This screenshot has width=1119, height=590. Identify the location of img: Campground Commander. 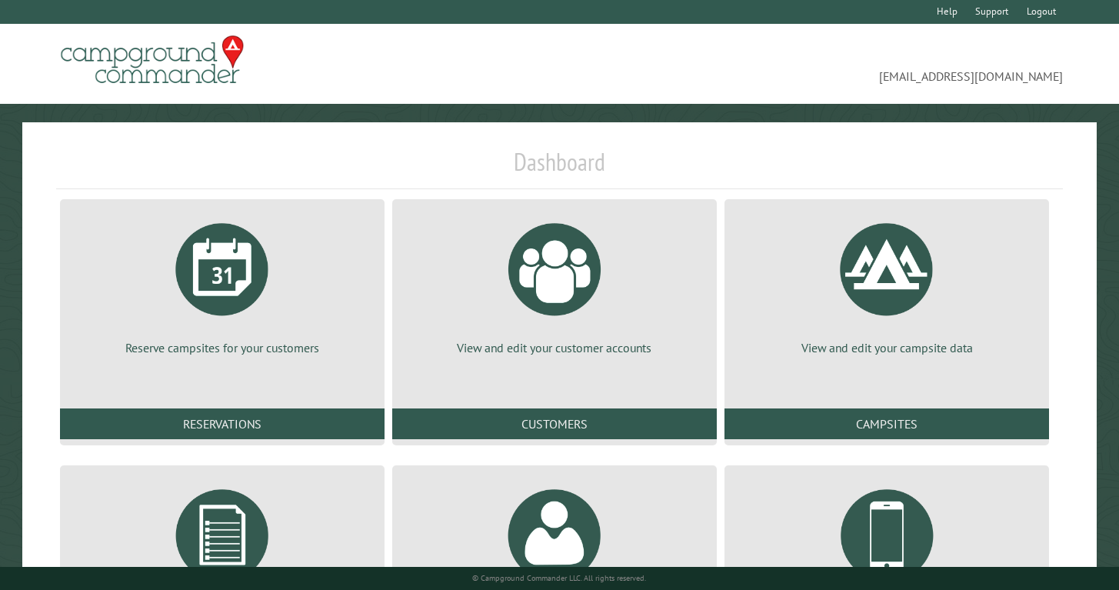
(152, 60).